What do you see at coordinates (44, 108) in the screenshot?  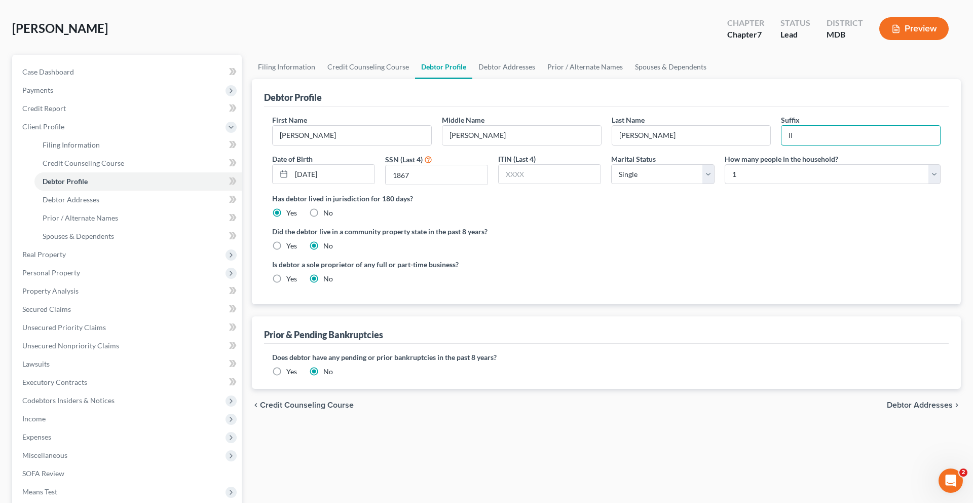 I see `span: Credit Report` at bounding box center [44, 108].